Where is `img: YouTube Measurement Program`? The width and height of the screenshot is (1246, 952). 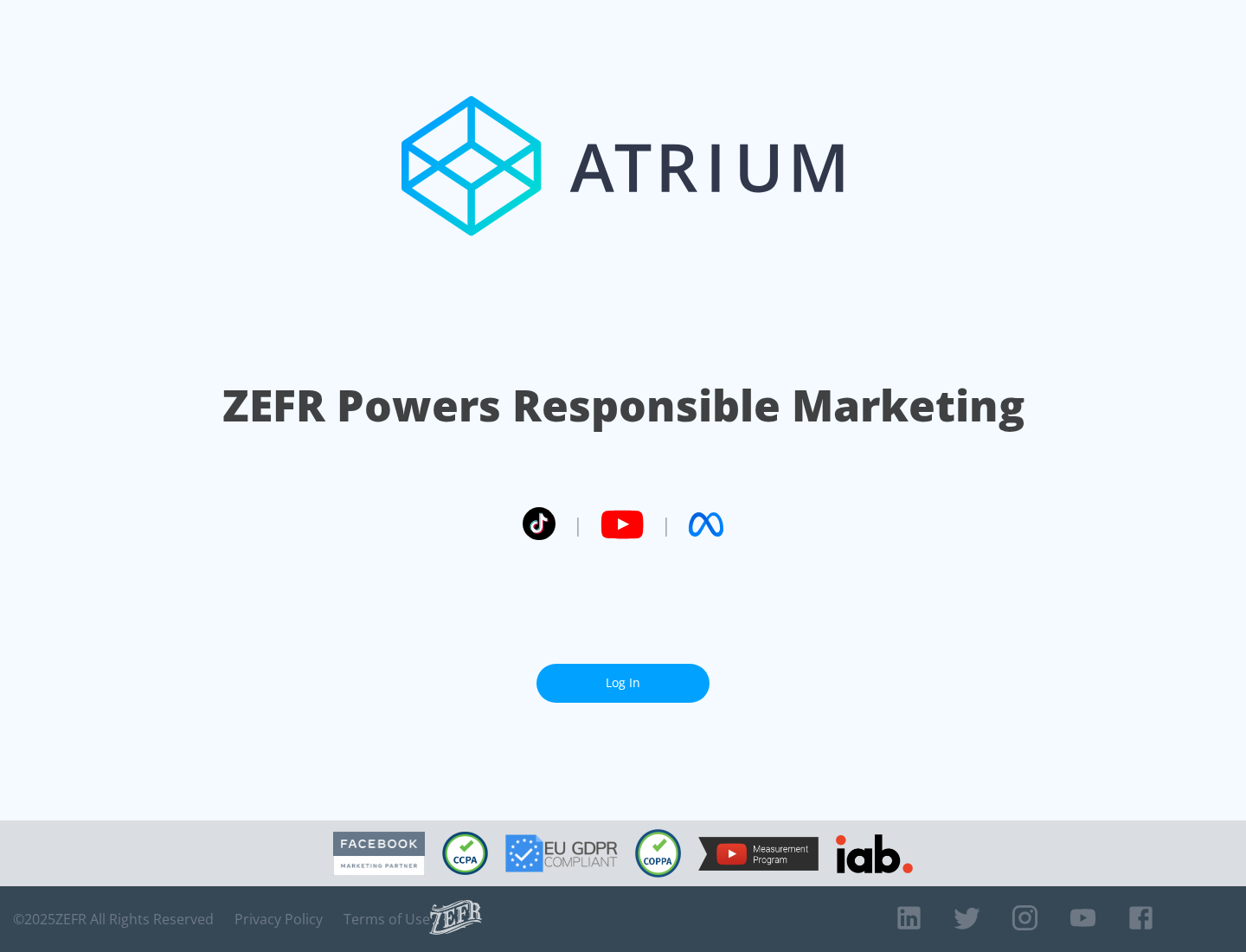 img: YouTube Measurement Program is located at coordinates (758, 853).